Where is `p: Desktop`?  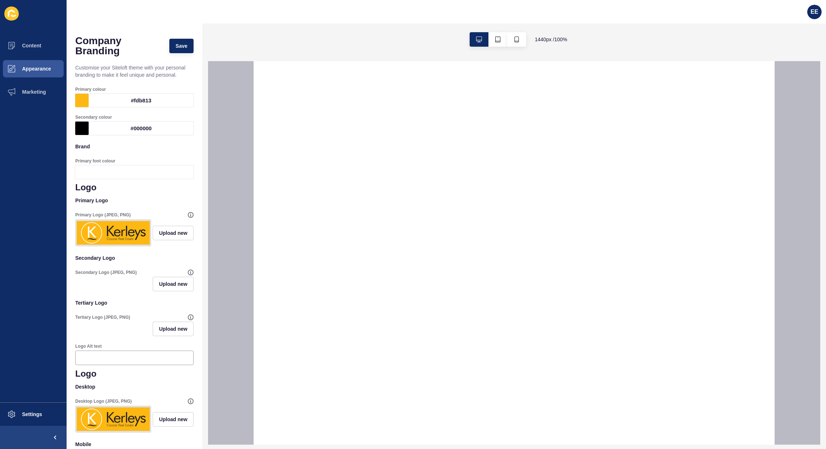 p: Desktop is located at coordinates (134, 387).